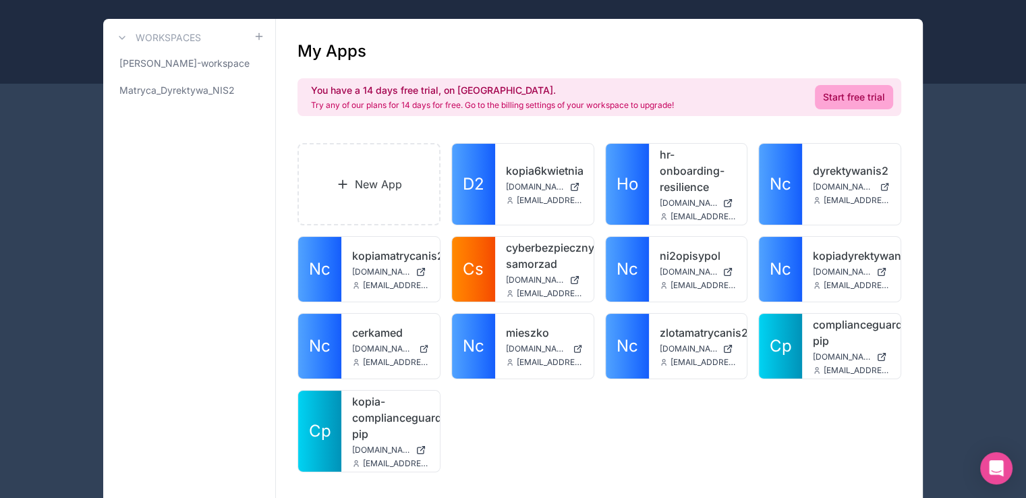 Image resolution: width=1026 pixels, height=498 pixels. Describe the element at coordinates (177, 90) in the screenshot. I see `span: Matryca_Dyrektywa_NIS2` at that location.